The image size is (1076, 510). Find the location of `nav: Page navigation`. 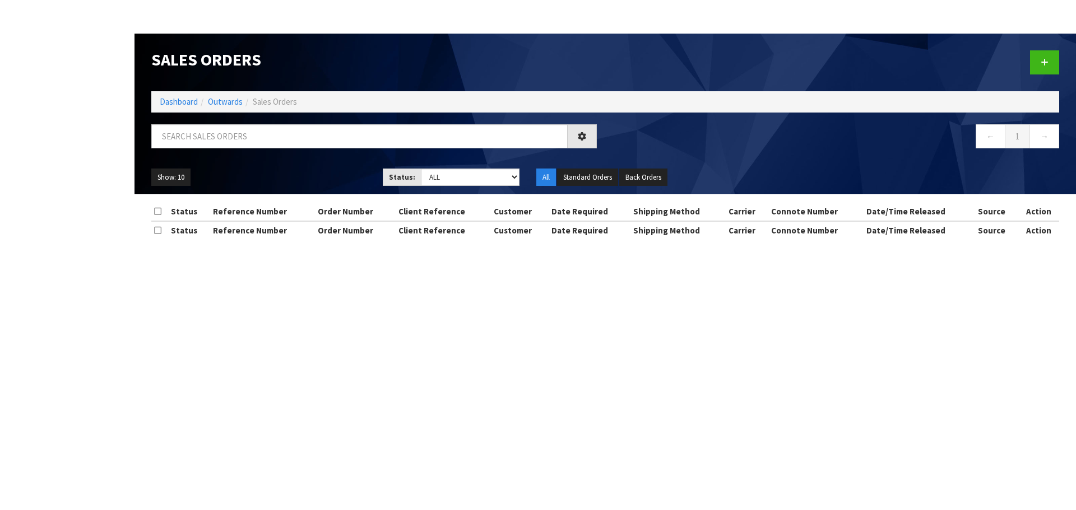

nav: Page navigation is located at coordinates (836, 138).